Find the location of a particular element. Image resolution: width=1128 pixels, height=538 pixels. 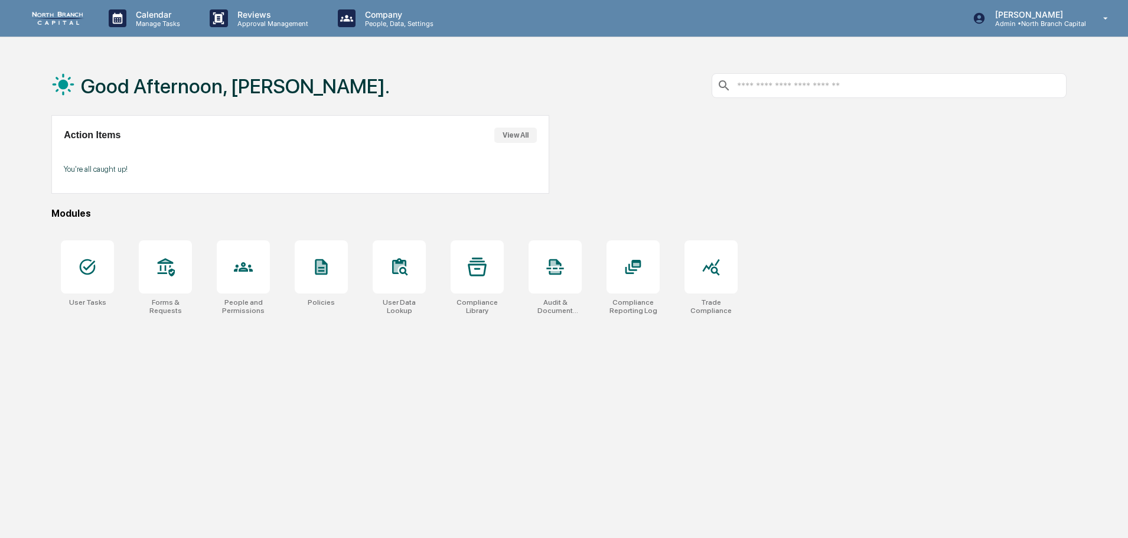

p: Approval Management is located at coordinates (271, 24).